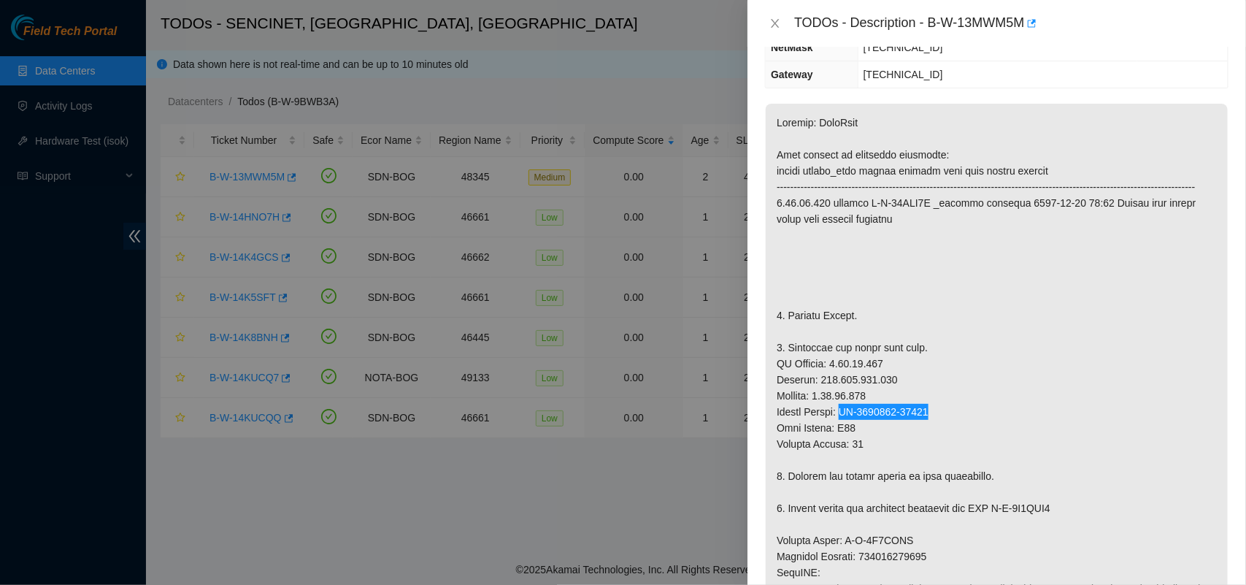 This screenshot has width=1246, height=585. What do you see at coordinates (775, 23) in the screenshot?
I see `button: Close` at bounding box center [775, 23].